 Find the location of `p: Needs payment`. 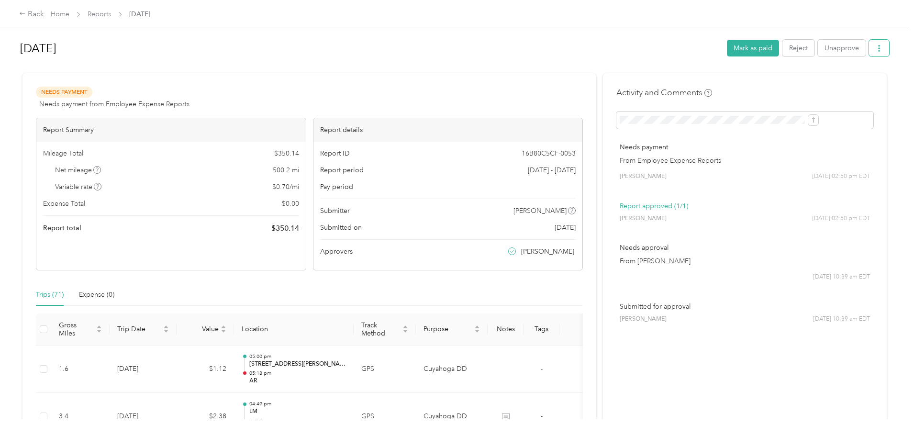

p: Needs payment is located at coordinates (744, 147).